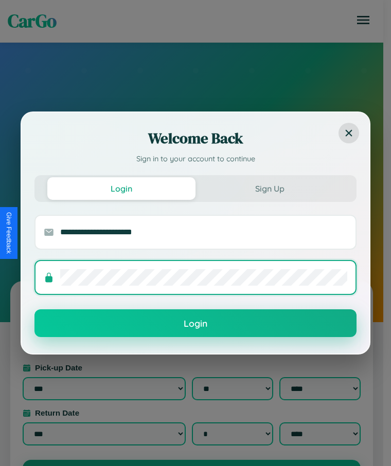  Describe the element at coordinates (195, 138) in the screenshot. I see `h2: Welcome Back` at that location.